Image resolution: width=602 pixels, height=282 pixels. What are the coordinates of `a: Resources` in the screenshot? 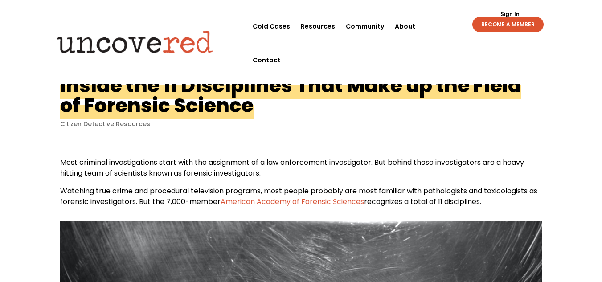 It's located at (317, 26).